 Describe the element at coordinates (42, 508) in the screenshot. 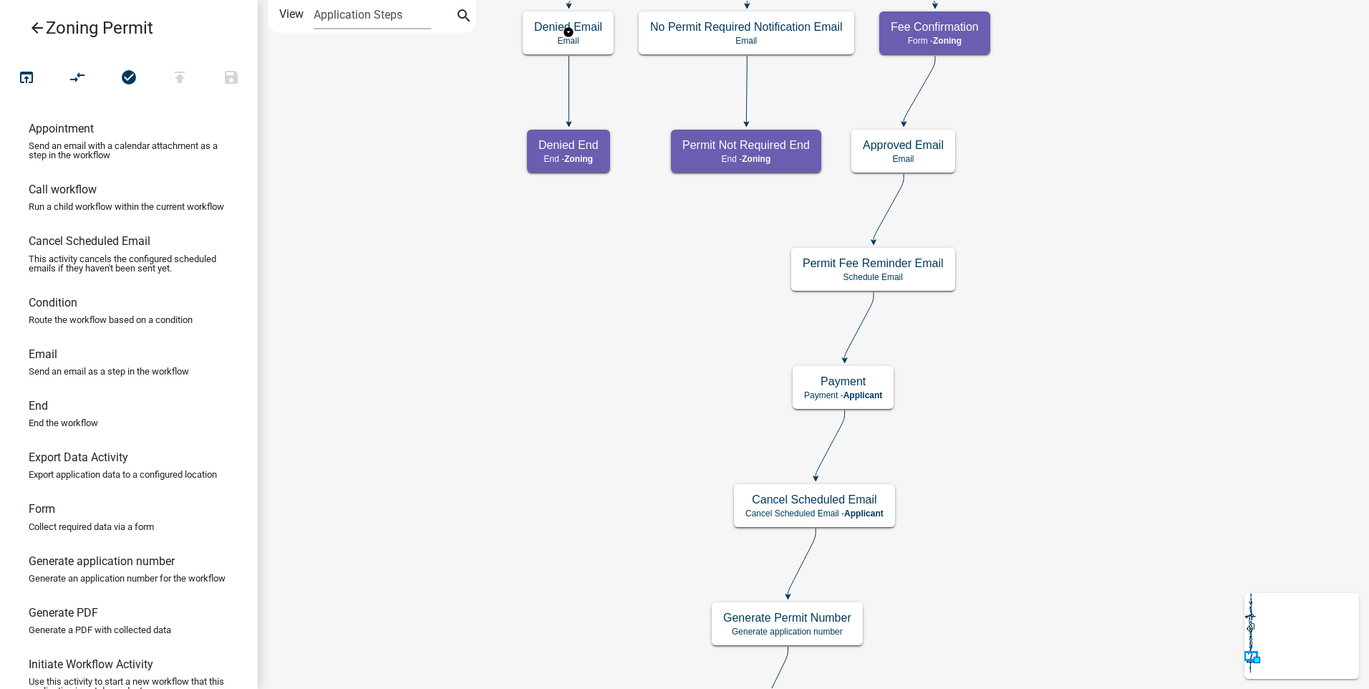

I see `h6: Form` at that location.